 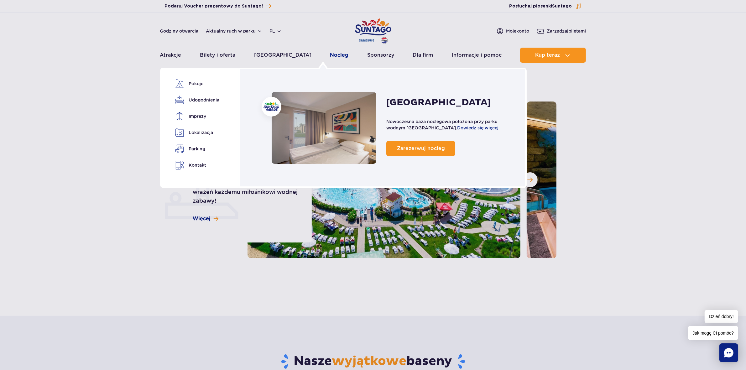 What do you see at coordinates (553, 55) in the screenshot?
I see `button: Kup teraz` at bounding box center [553, 55].